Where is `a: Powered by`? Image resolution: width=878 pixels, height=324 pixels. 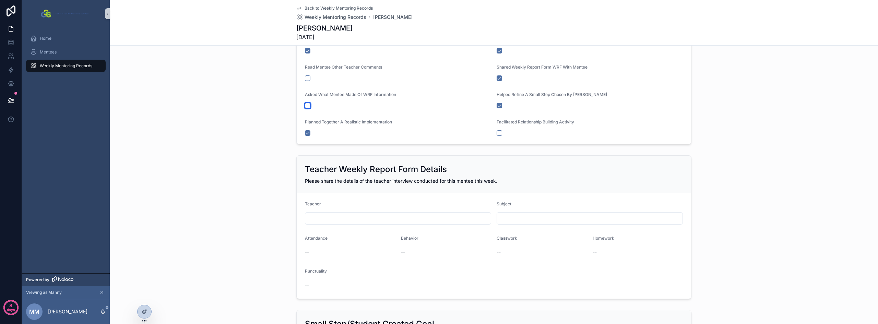 a: Powered by is located at coordinates (66, 280).